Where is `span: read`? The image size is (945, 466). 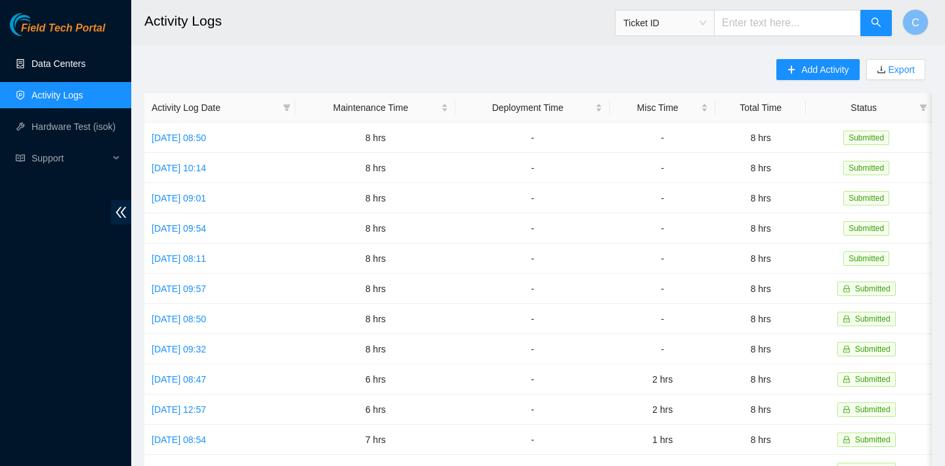 span: read is located at coordinates (20, 158).